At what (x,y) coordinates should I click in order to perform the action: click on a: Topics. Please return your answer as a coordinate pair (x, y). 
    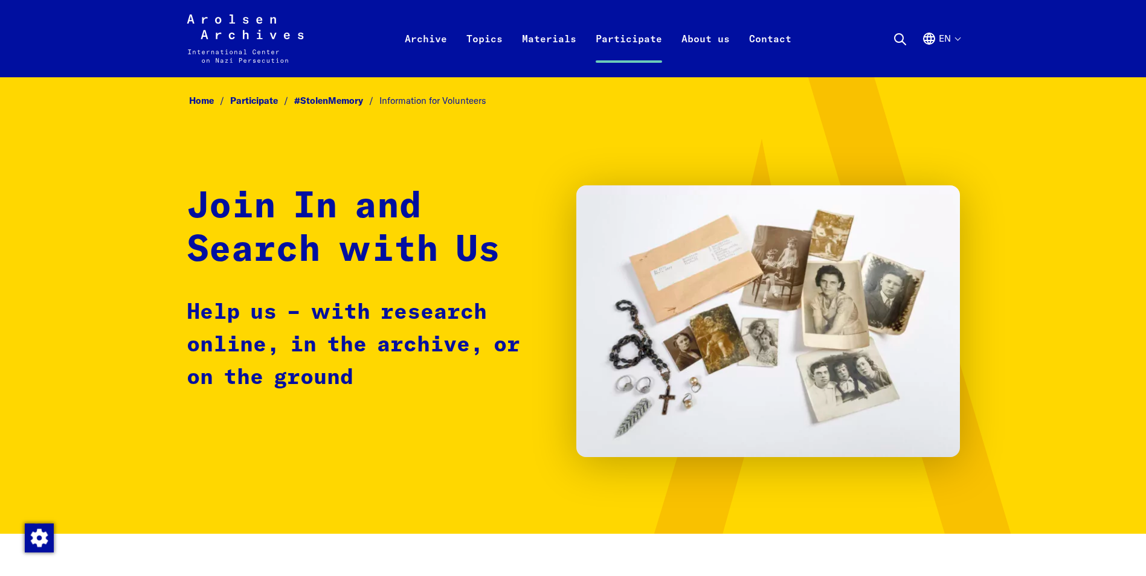
    Looking at the image, I should click on (485, 53).